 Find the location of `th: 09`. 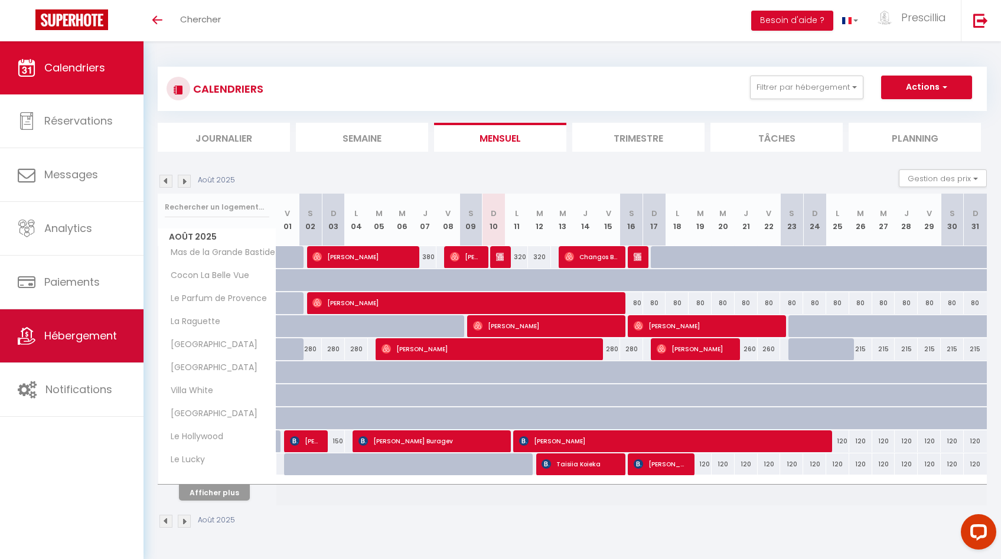

th: 09 is located at coordinates (471, 220).